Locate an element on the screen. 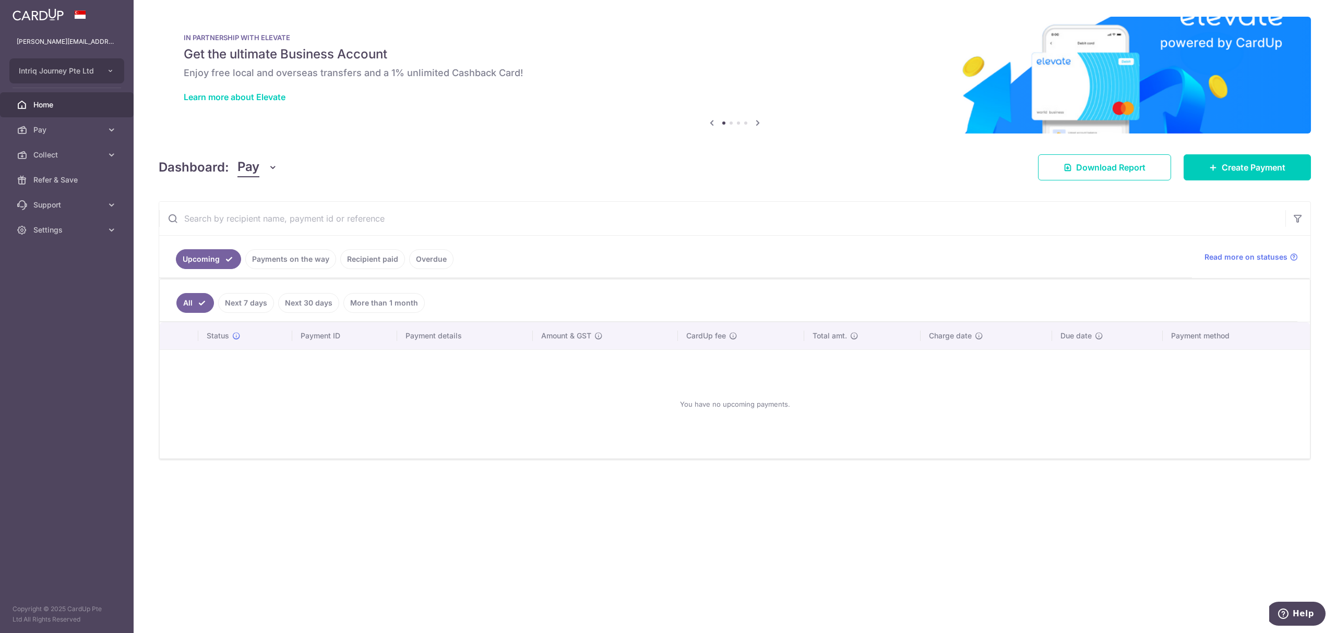 This screenshot has height=633, width=1336. div: You have no upcoming payments. is located at coordinates (735, 404).